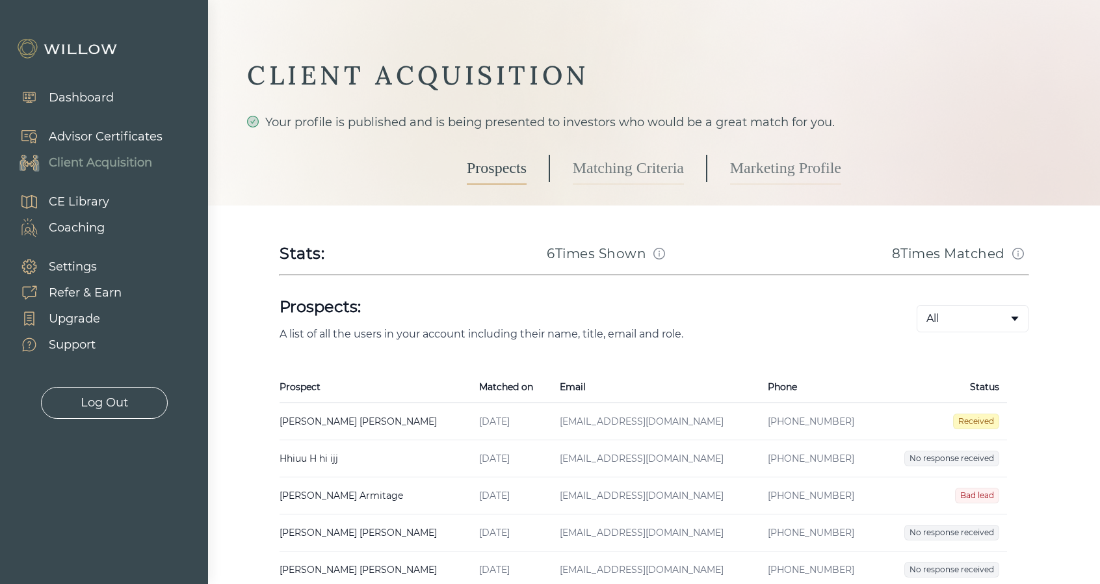  I want to click on a: Coaching, so click(58, 228).